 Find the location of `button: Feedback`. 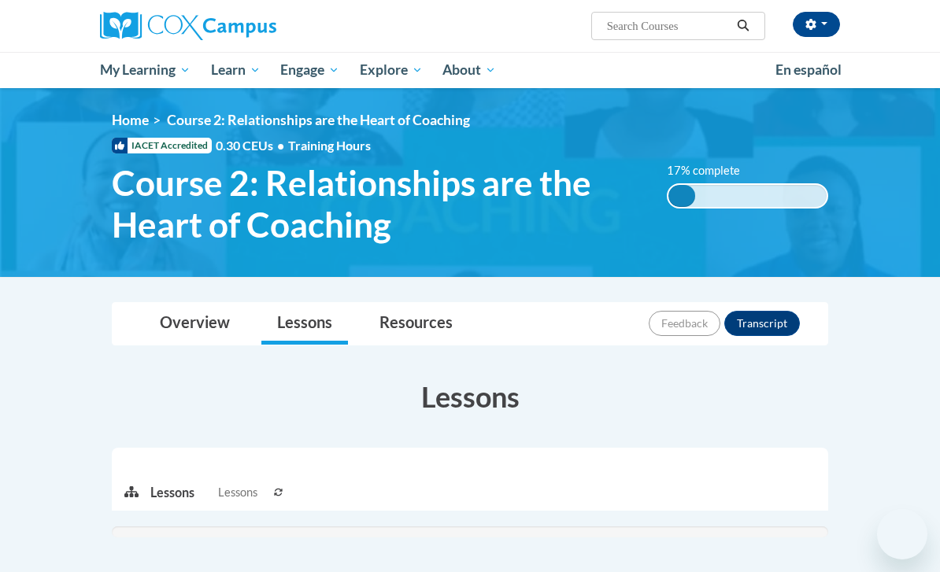

button: Feedback is located at coordinates (684, 324).